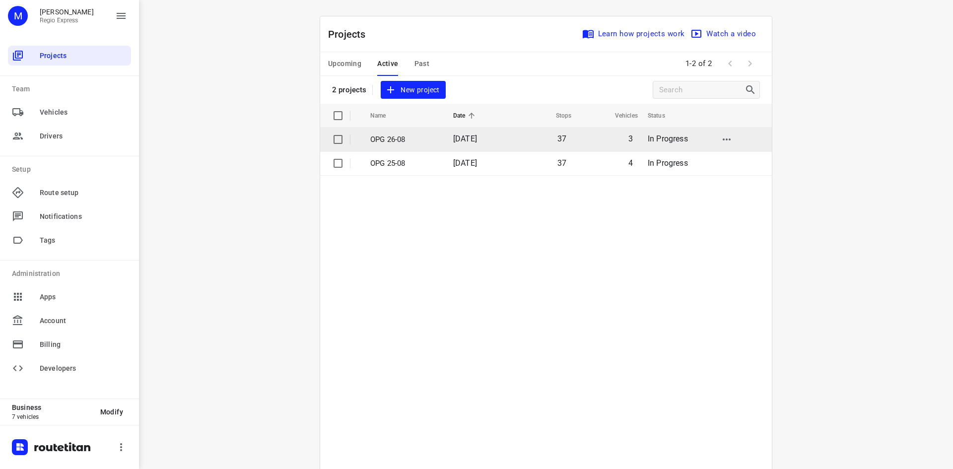  Describe the element at coordinates (70, 321) in the screenshot. I see `div: Account` at that location.